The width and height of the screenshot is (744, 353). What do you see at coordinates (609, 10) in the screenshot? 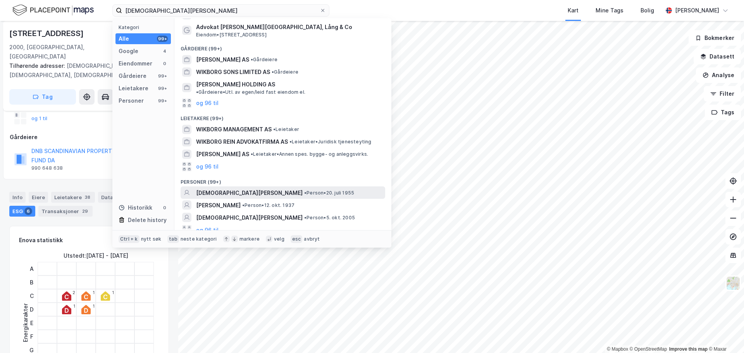
I see `div: Mine Tags` at bounding box center [609, 10].